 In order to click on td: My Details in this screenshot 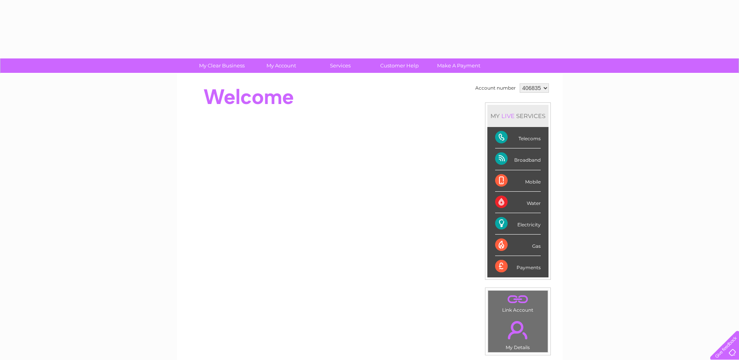, I will do `click(518, 333)`.